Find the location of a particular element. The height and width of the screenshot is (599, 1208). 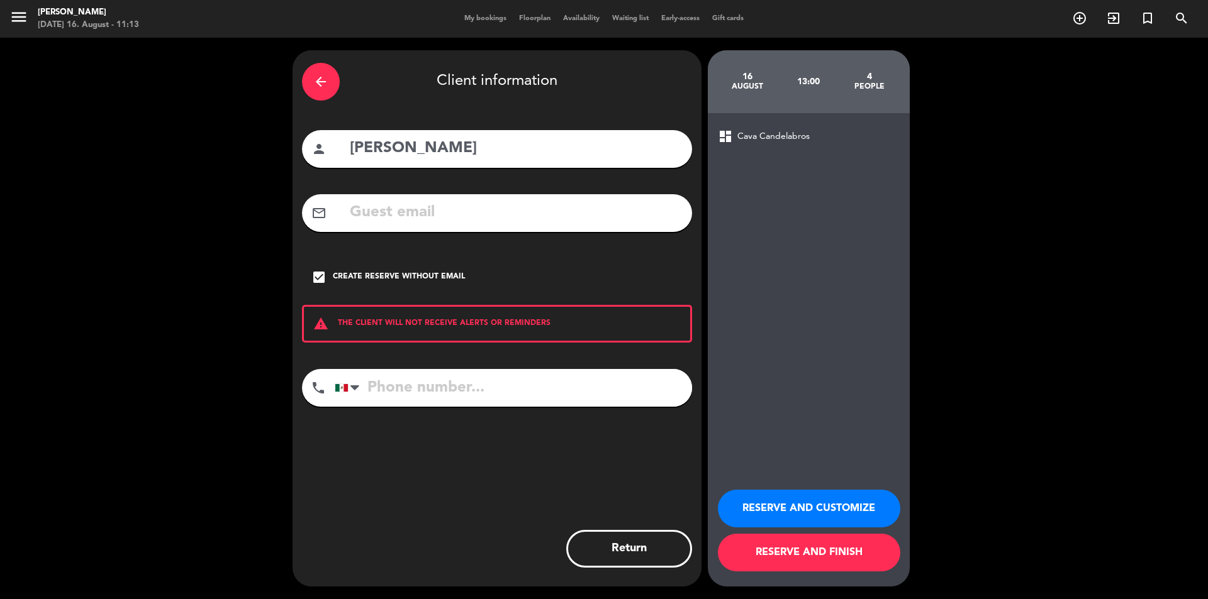

div: Client information is located at coordinates (497, 82).